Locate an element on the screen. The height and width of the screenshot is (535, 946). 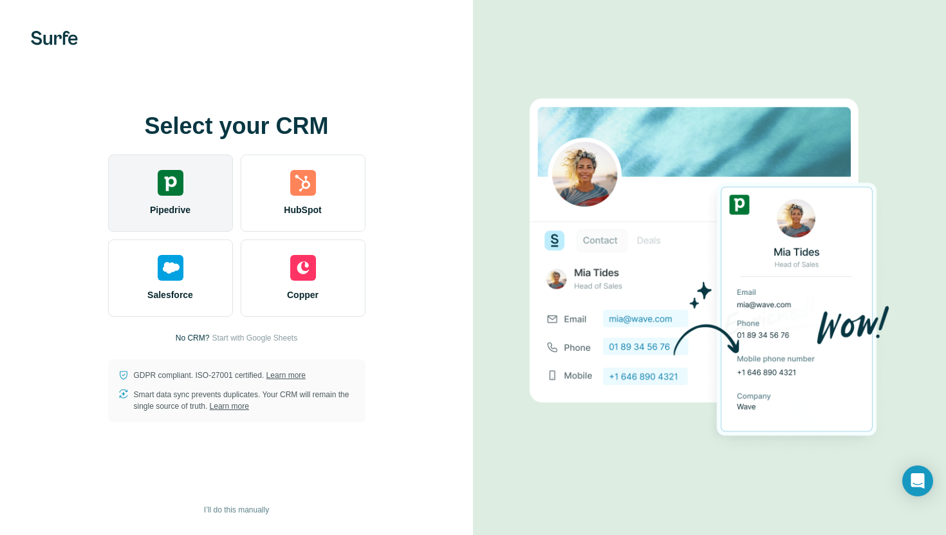
button: Start with Google Sheets is located at coordinates (254, 338).